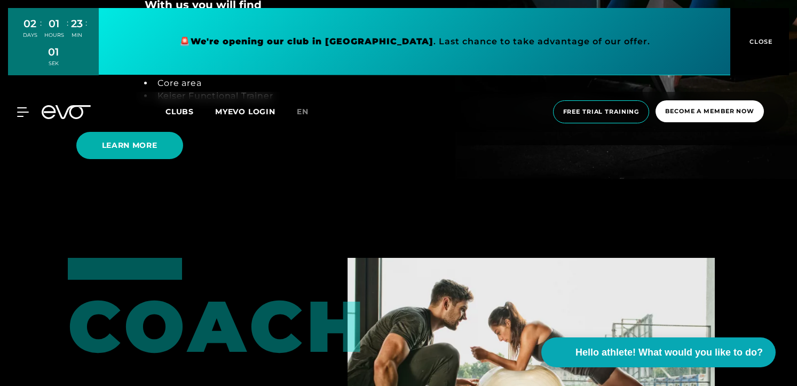 The image size is (797, 386). What do you see at coordinates (179, 112) in the screenshot?
I see `font: Clubs` at bounding box center [179, 112].